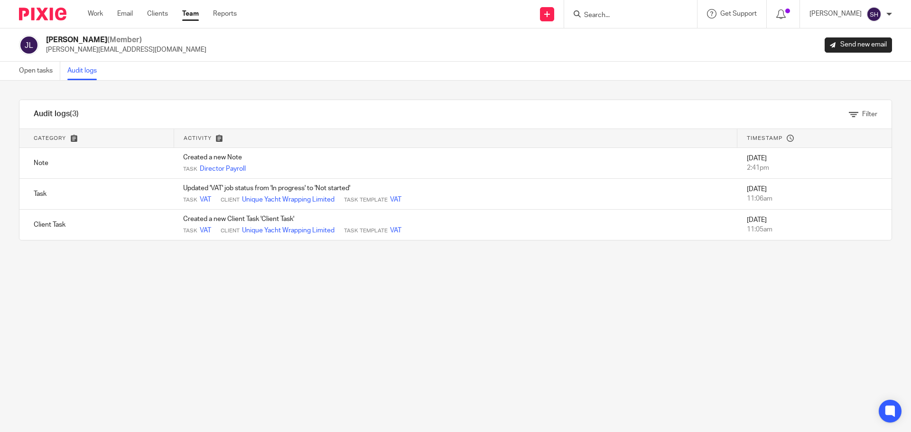 The height and width of the screenshot is (432, 911). What do you see at coordinates (858, 45) in the screenshot?
I see `a: Send new email` at bounding box center [858, 45].